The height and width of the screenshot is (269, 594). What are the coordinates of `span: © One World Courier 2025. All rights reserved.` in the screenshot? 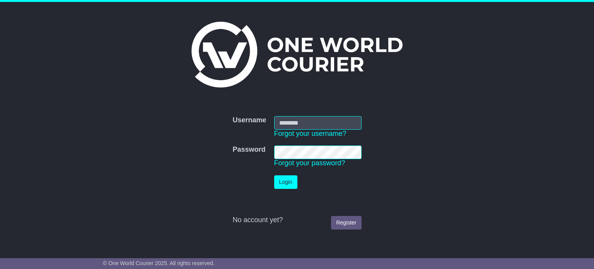 It's located at (159, 263).